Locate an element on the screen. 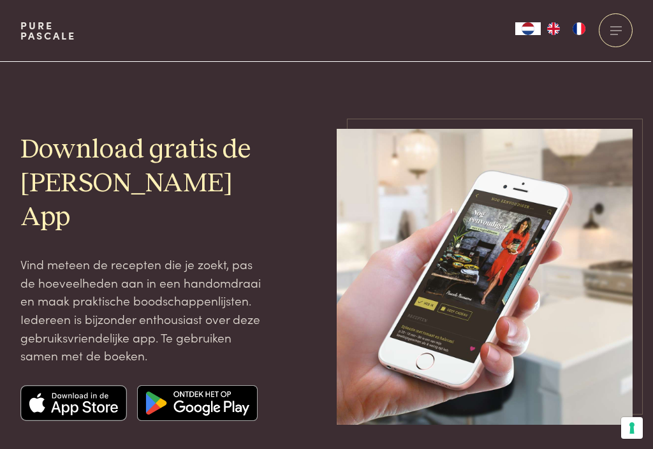 This screenshot has height=449, width=653. a: EN is located at coordinates (553, 29).